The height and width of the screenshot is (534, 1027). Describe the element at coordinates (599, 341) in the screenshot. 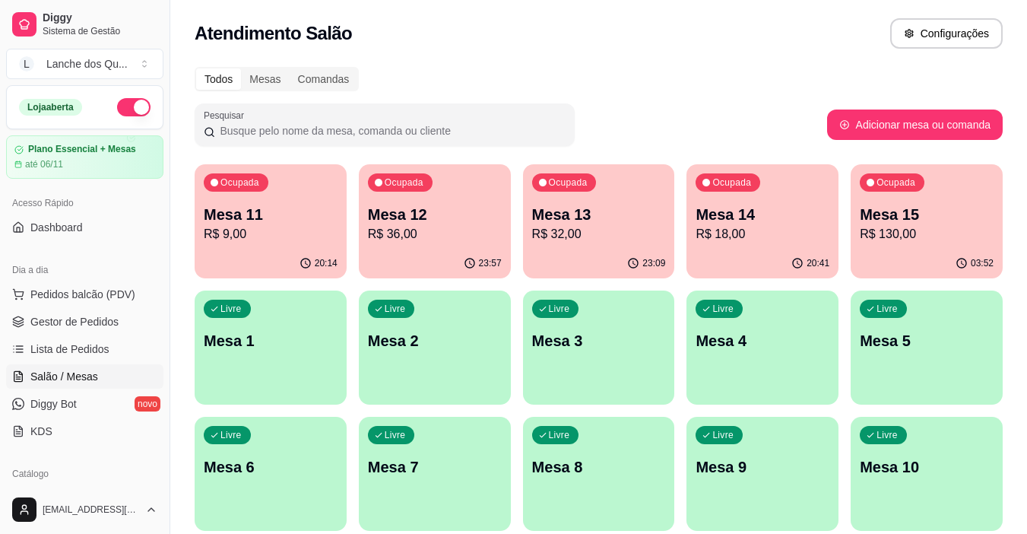

I see `p: Mesa 3` at that location.